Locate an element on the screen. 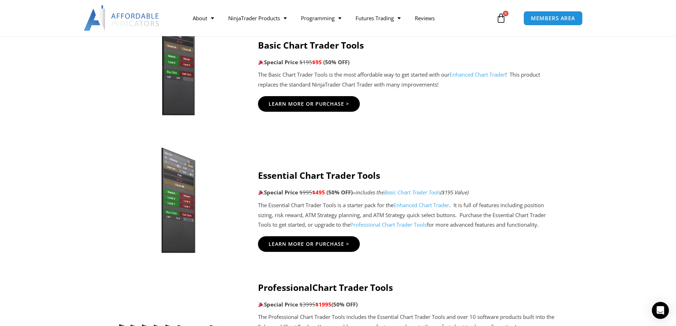 Image resolution: width=676 pixels, height=326 pixels. i: includes the ($195 Value) is located at coordinates (412, 192).